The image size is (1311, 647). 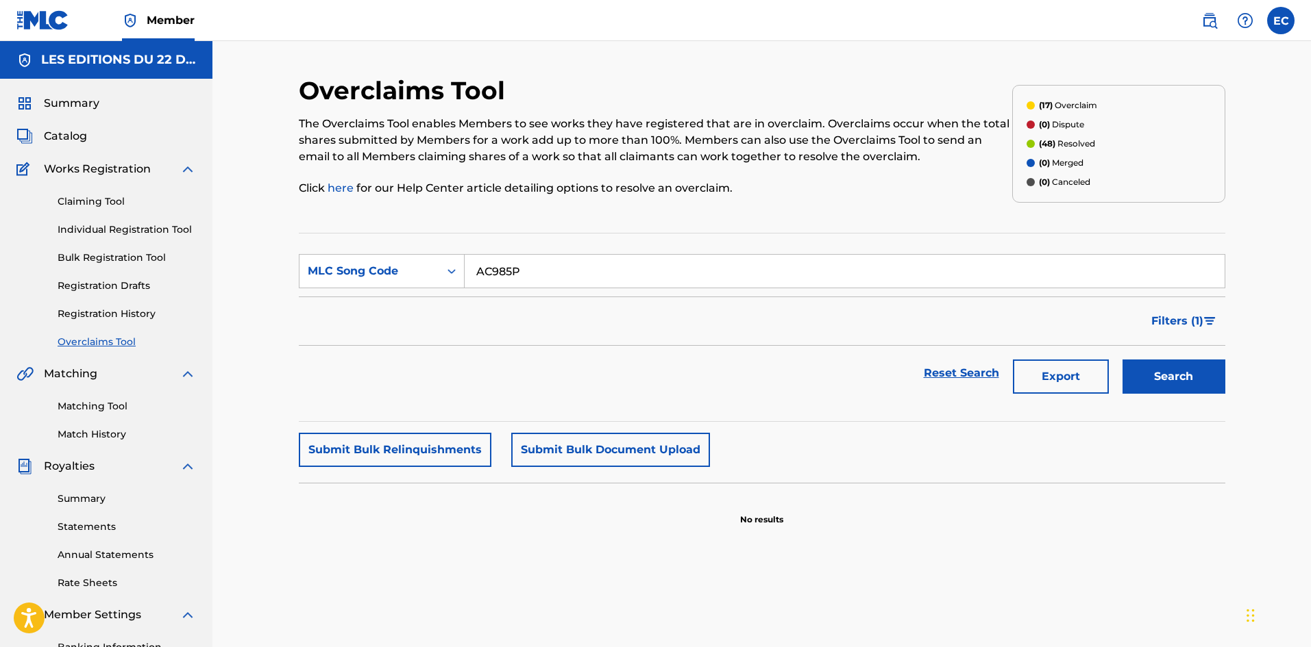 What do you see at coordinates (127, 499) in the screenshot?
I see `a: Summary` at bounding box center [127, 499].